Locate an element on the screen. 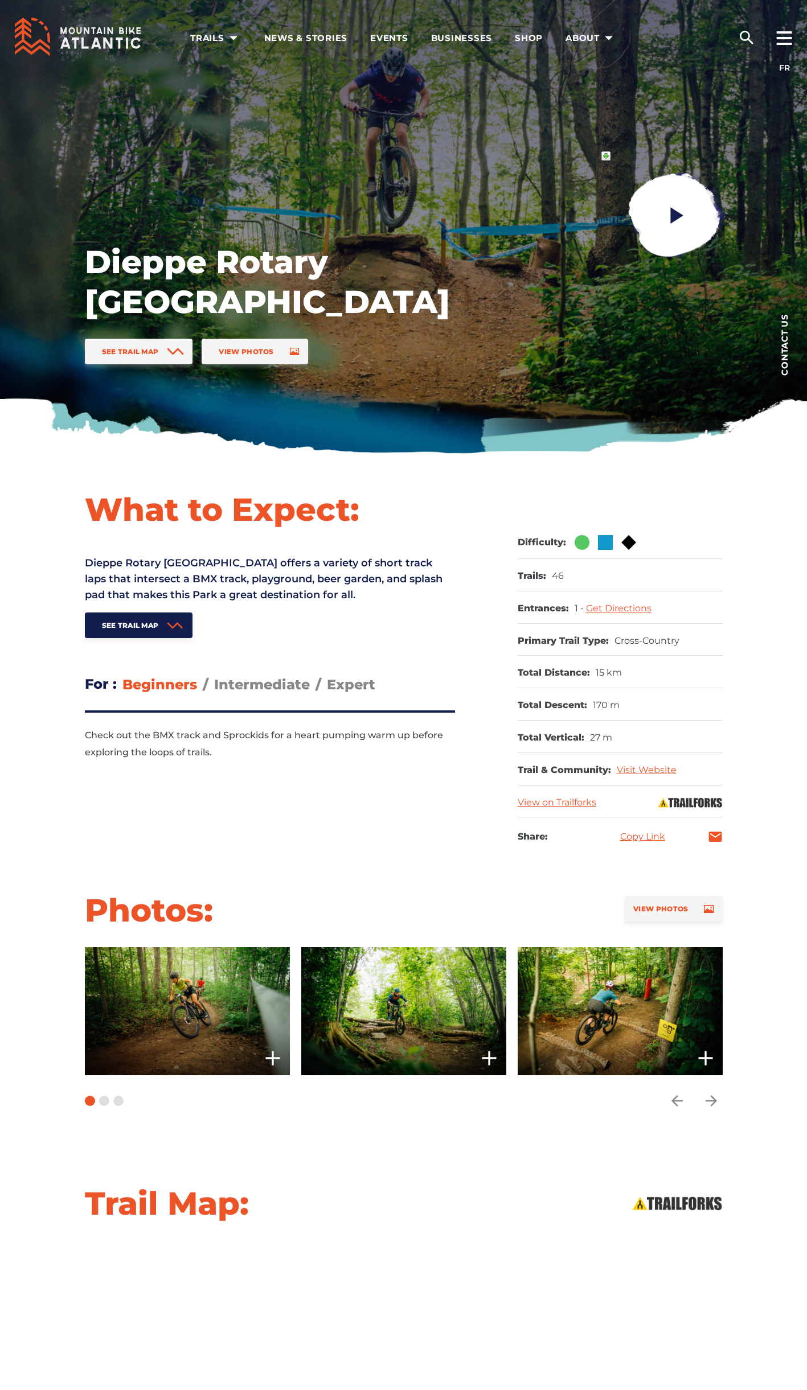 Image resolution: width=807 pixels, height=1390 pixels. div: Carousel Pagination is located at coordinates (104, 1101).